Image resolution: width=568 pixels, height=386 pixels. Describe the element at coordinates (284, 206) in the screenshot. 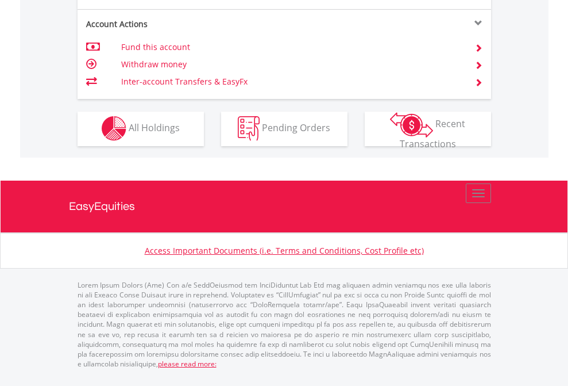

I see `a: EasyEquities` at that location.